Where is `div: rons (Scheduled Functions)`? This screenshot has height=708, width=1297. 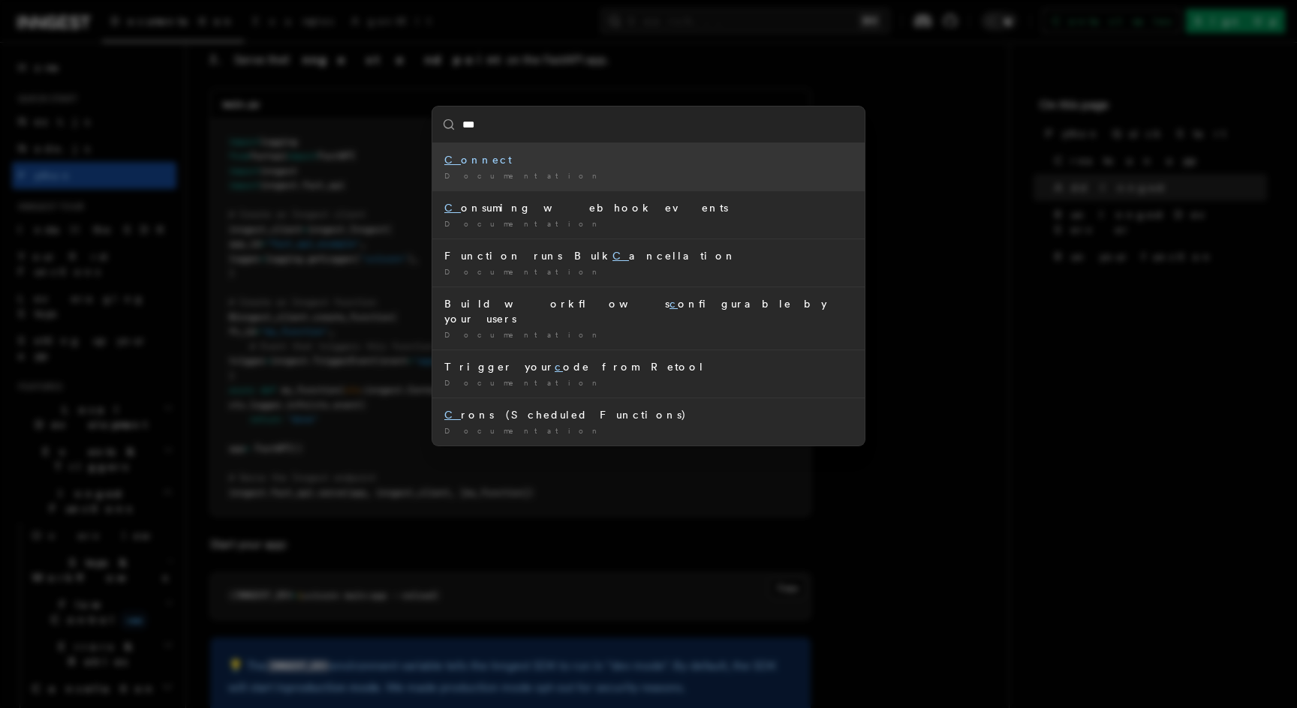
div: rons (Scheduled Functions) is located at coordinates (648, 415).